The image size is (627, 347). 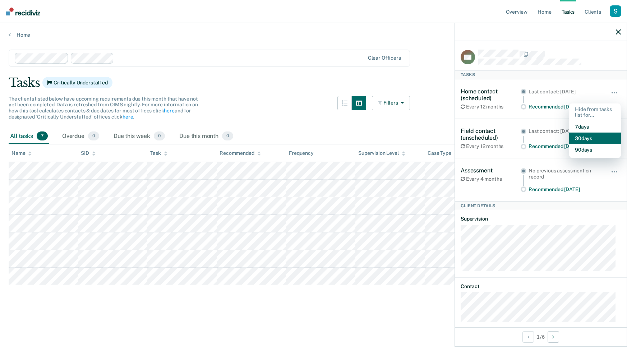 I want to click on div: Task, so click(x=158, y=153).